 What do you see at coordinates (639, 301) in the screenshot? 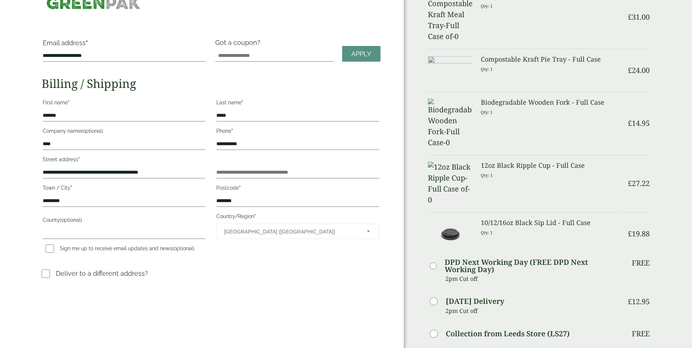
I see `bdi: 12.95` at bounding box center [639, 301].